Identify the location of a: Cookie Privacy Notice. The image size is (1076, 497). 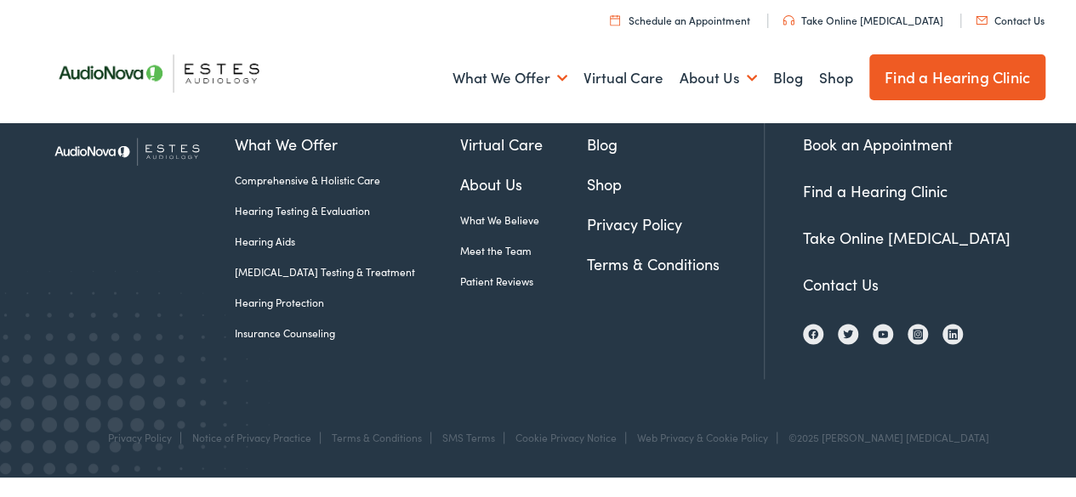
(565, 435).